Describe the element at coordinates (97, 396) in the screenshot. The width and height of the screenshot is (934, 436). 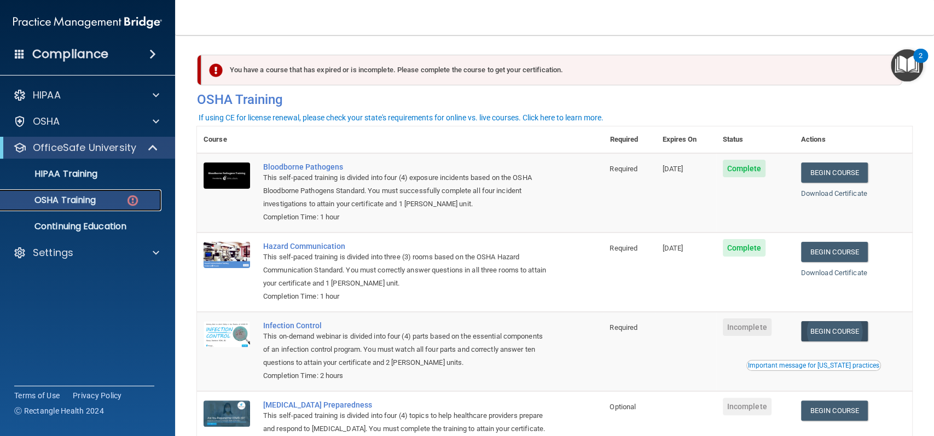
I see `a: Privacy Policy` at that location.